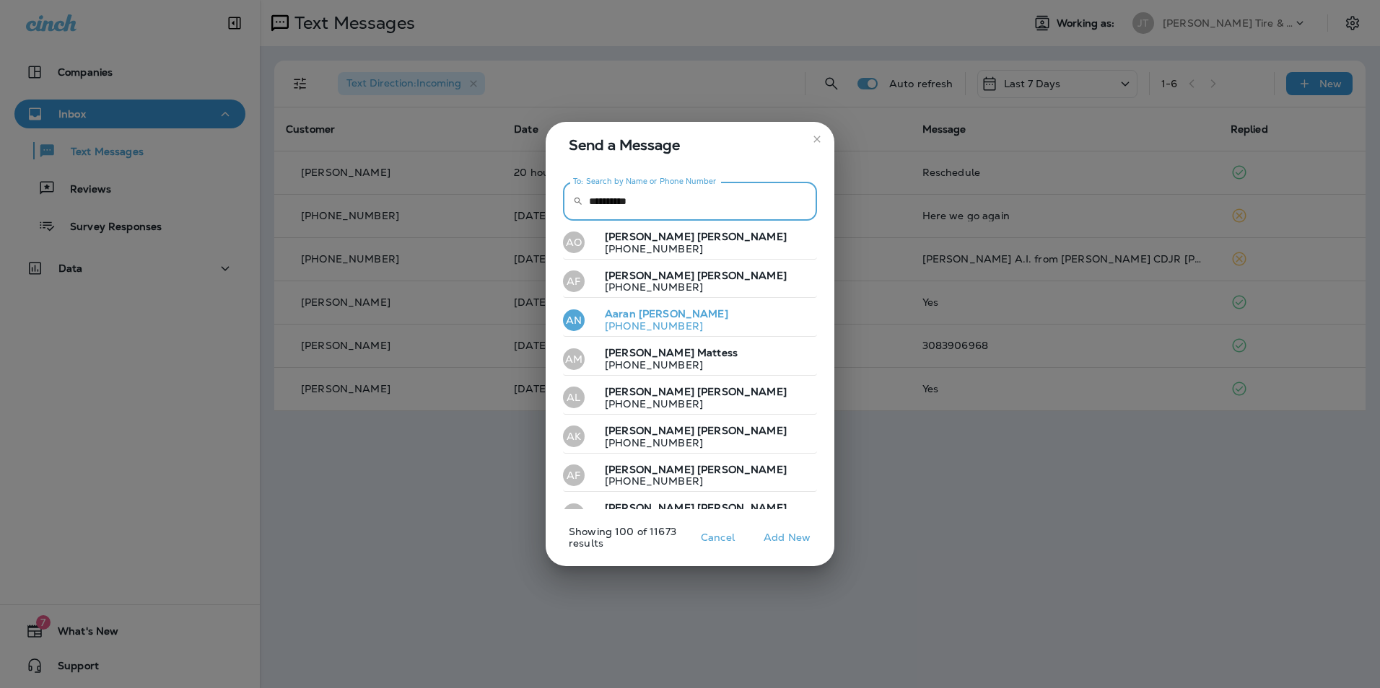 The image size is (1380, 688). What do you see at coordinates (717, 353) in the screenshot?
I see `span: mattess` at bounding box center [717, 353].